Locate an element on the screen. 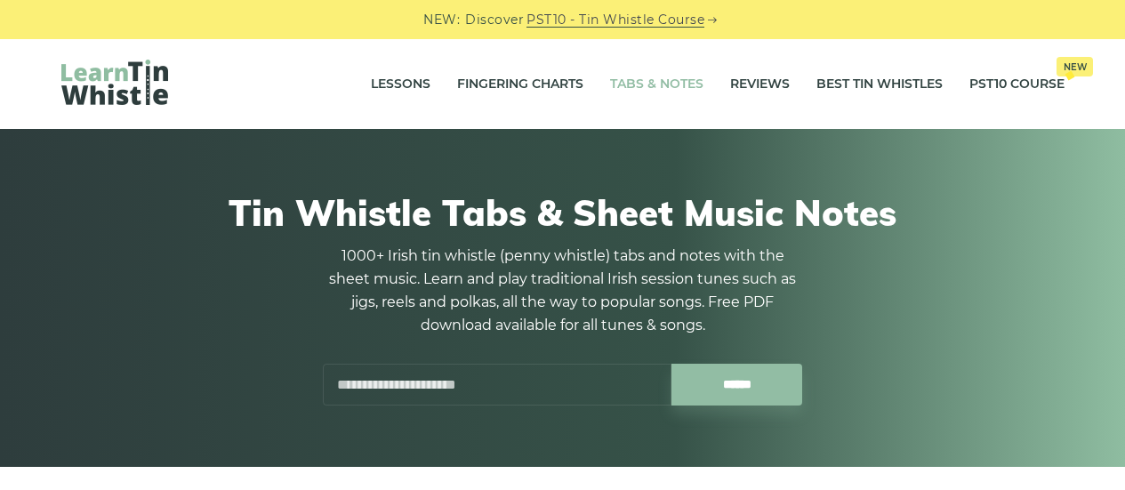 The image size is (1125, 490). p: 1000+ Irish tin whistle (penny whistle) tabs and notes with the sheet music. Learn and play tradi... is located at coordinates (563, 291).